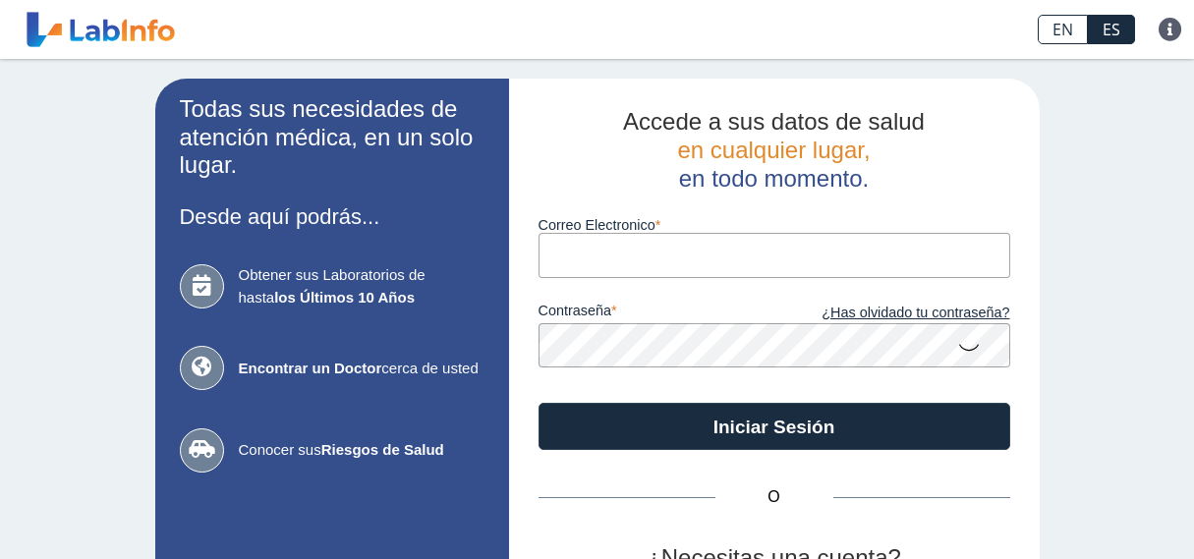 This screenshot has width=1194, height=559. Describe the element at coordinates (382, 449) in the screenshot. I see `b: Riesgos de Salud` at that location.